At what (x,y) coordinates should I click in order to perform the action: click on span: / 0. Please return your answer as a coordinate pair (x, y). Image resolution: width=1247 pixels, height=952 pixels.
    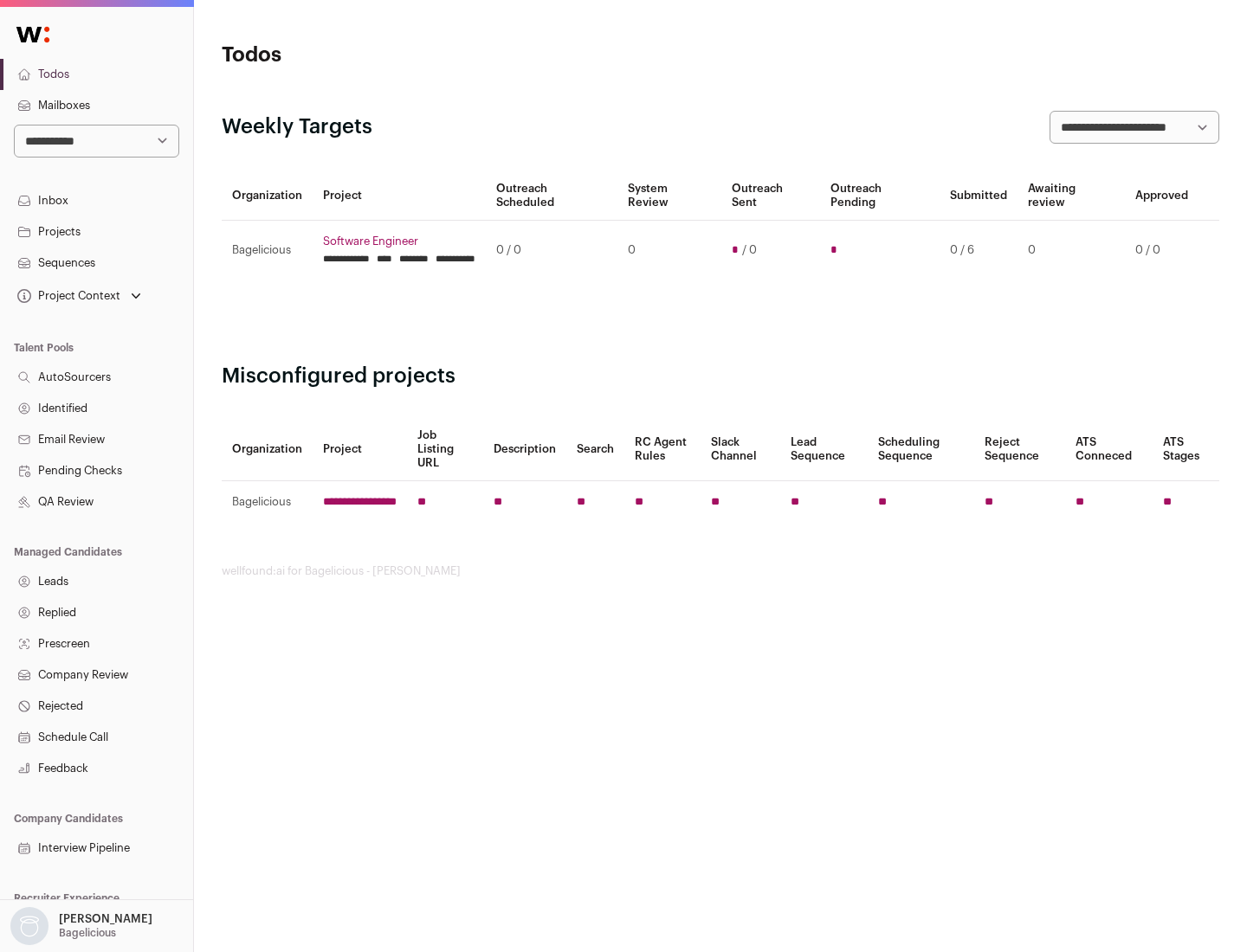
    Looking at the image, I should click on (749, 250).